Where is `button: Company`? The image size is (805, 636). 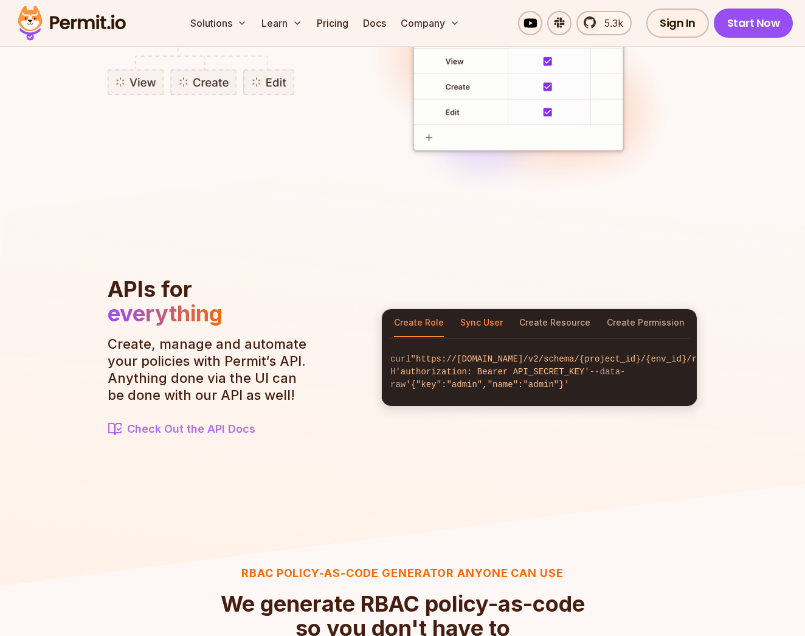
button: Company is located at coordinates (430, 23).